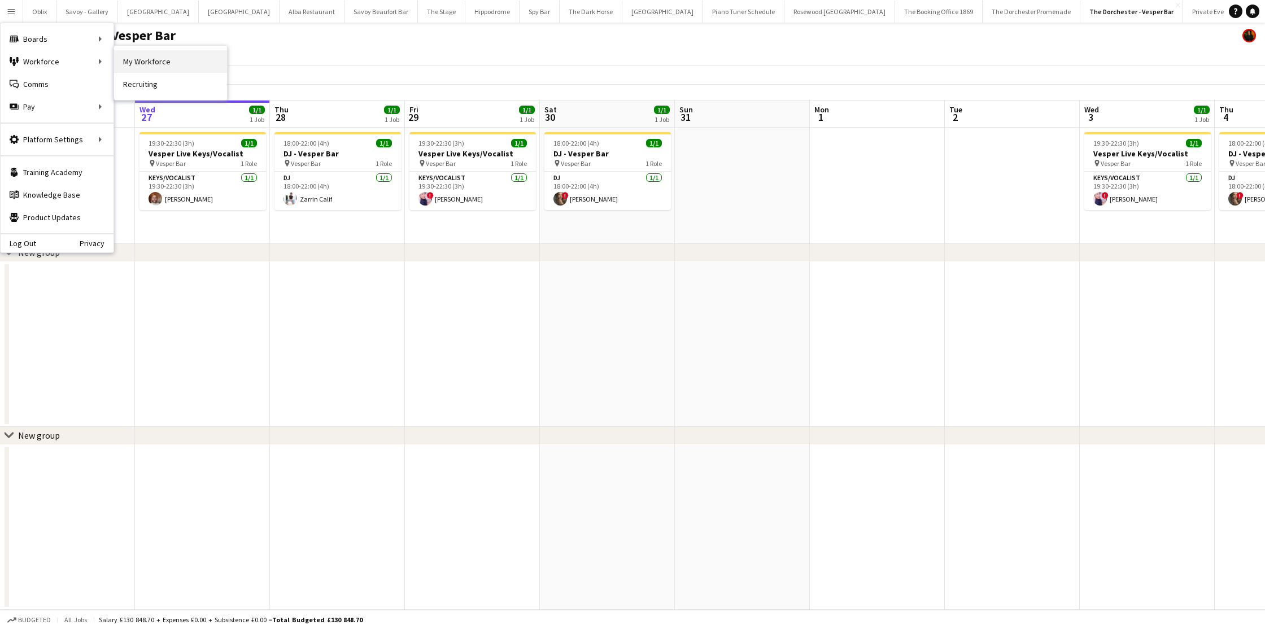  I want to click on app-card-role: DJ1/118:00-22:00 (4h)Zarrin Calif, so click(338, 191).